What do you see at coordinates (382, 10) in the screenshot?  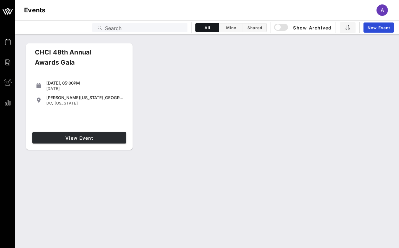 I see `div: A` at bounding box center [382, 10].